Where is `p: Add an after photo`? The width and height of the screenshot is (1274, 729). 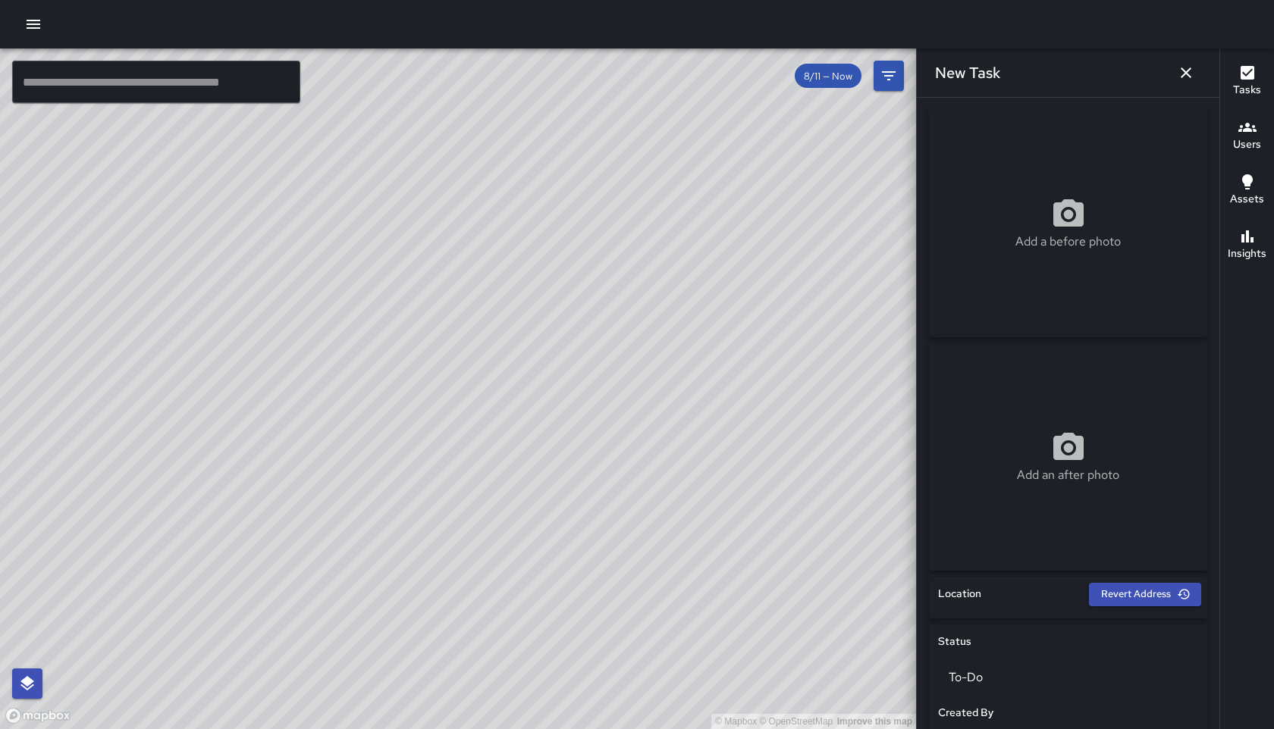
p: Add an after photo is located at coordinates (1067, 475).